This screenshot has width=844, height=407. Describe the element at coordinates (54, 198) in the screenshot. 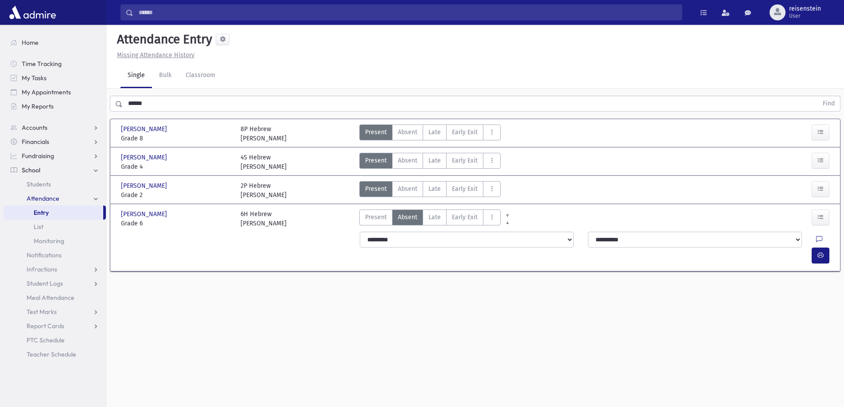

I see `a: Attendance` at that location.